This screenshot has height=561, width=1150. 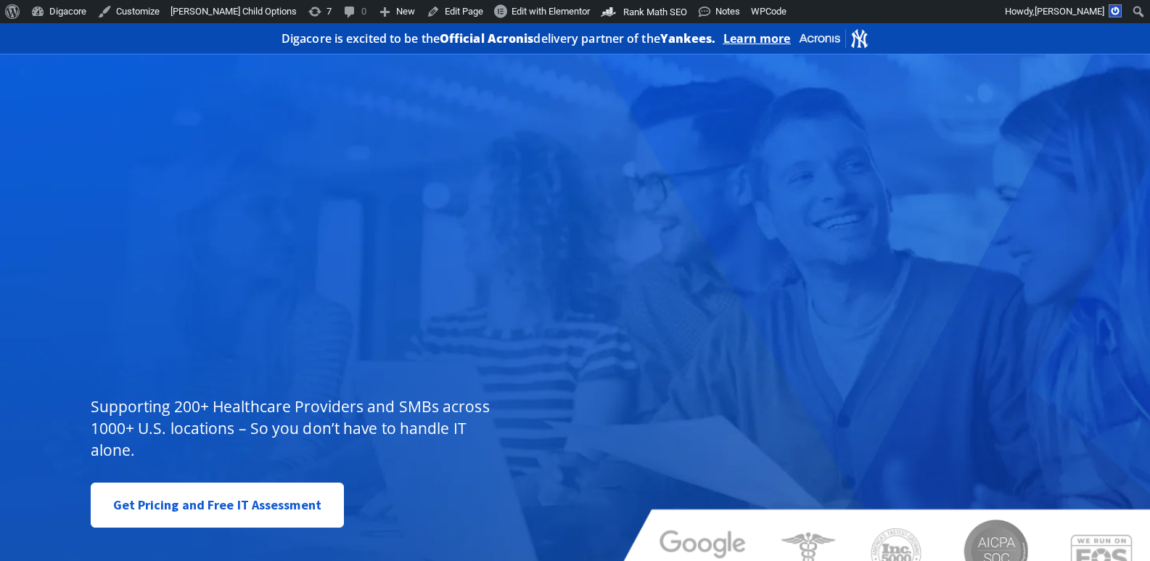 What do you see at coordinates (688, 38) in the screenshot?
I see `b: Yankees.` at bounding box center [688, 38].